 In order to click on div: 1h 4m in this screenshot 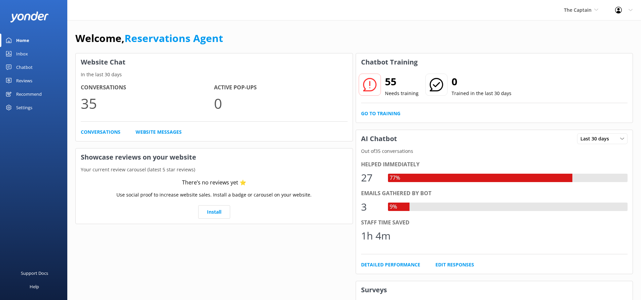, I will do `click(376, 236)`.